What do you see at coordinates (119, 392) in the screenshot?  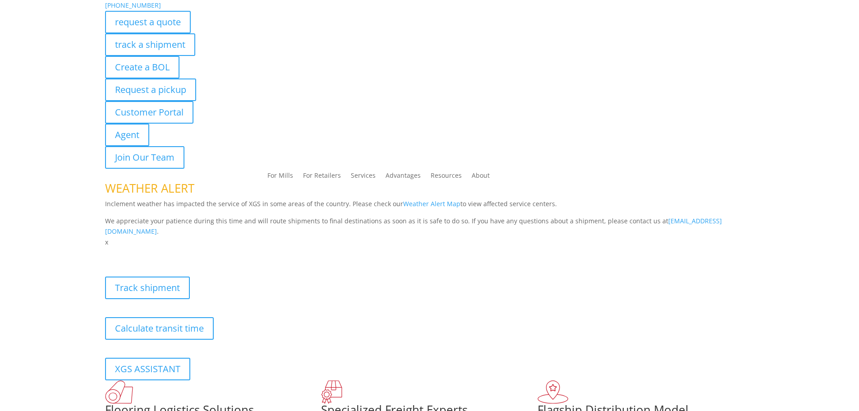 I see `img: xgs-icon-total-supply-chain-intelligence-red` at bounding box center [119, 392].